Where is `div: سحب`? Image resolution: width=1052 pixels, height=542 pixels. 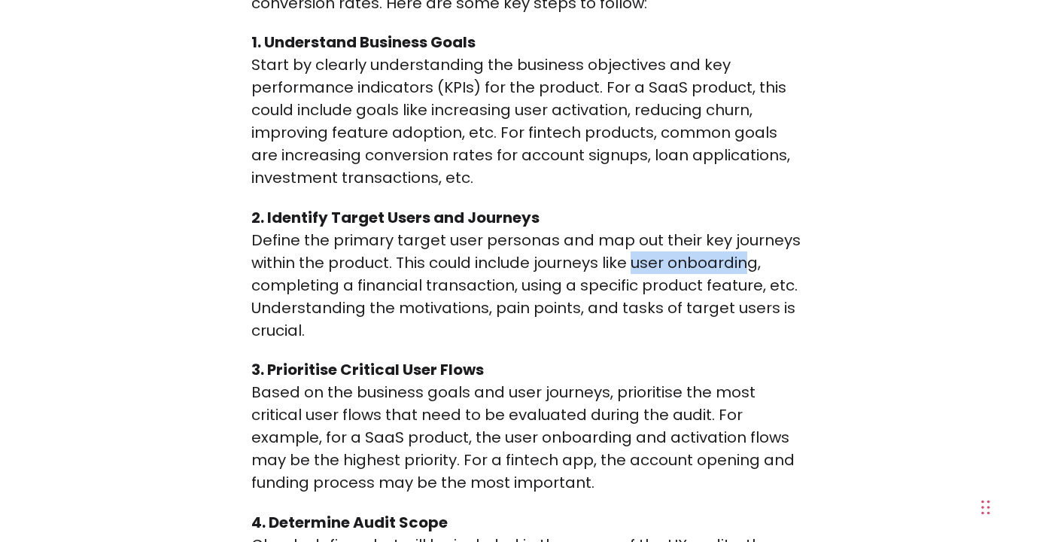
div: سحب is located at coordinates (986, 507).